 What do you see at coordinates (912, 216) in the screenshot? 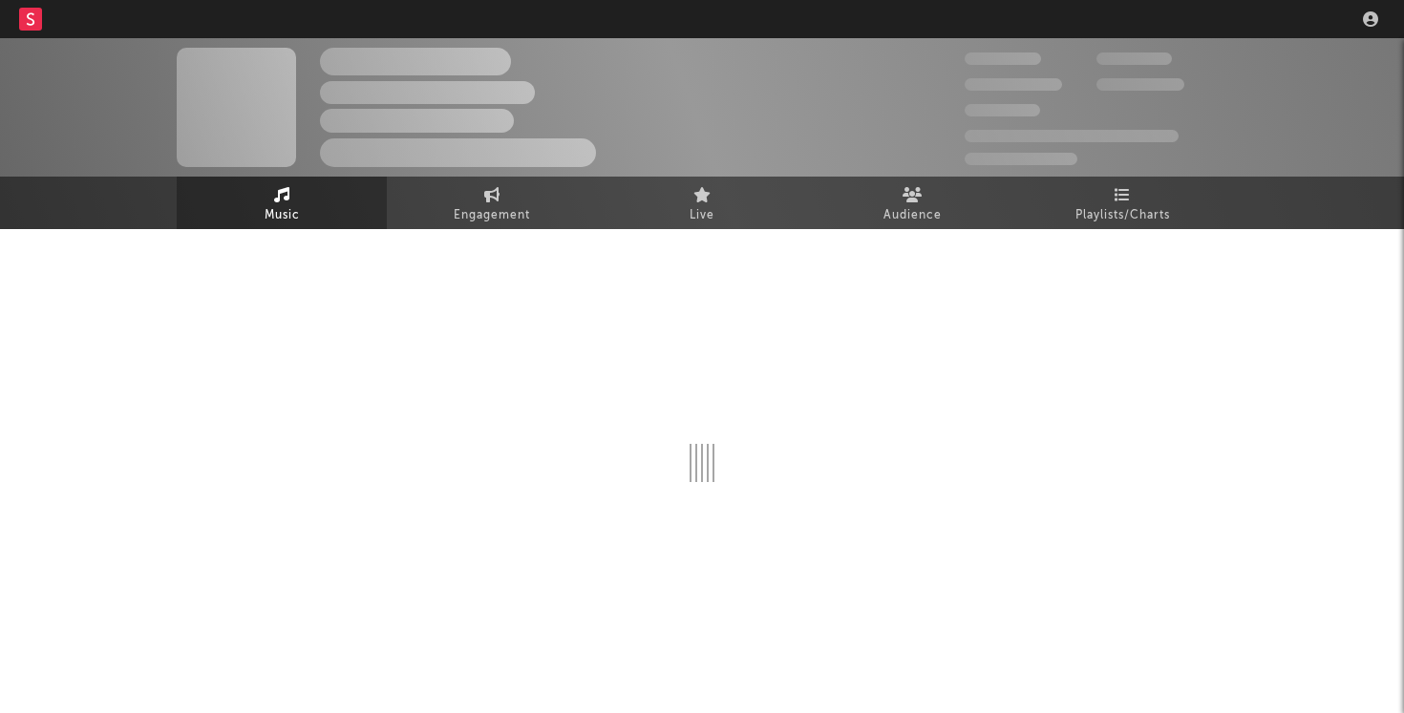
I see `span: Audience` at bounding box center [912, 216].